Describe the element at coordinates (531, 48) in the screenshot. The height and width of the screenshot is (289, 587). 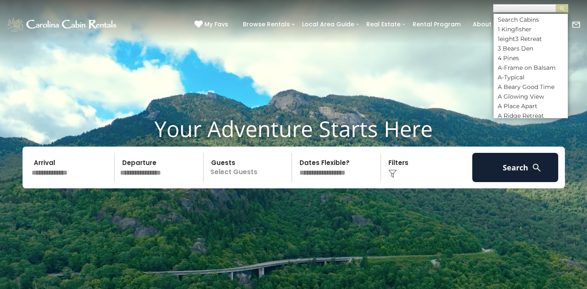
I see `li: 3 Bears Den` at that location.